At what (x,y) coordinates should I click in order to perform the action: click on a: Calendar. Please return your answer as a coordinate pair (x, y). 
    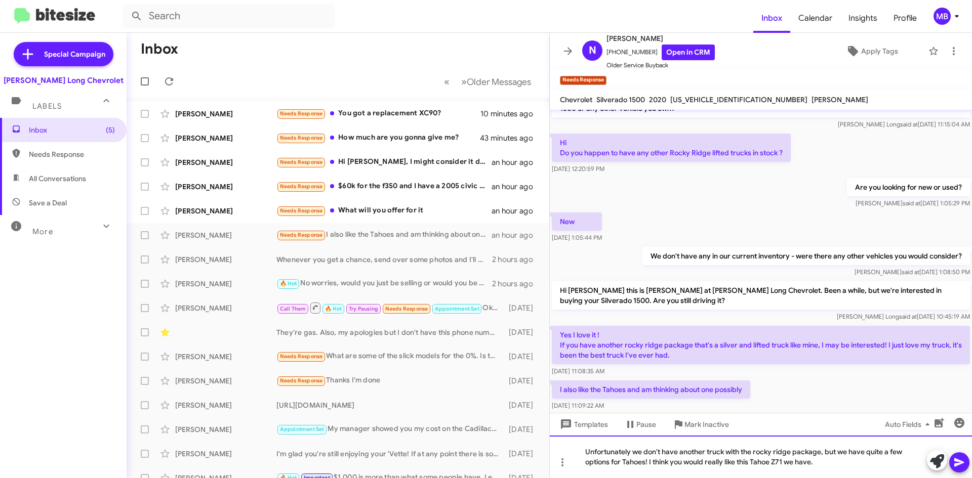
    Looking at the image, I should click on (815, 18).